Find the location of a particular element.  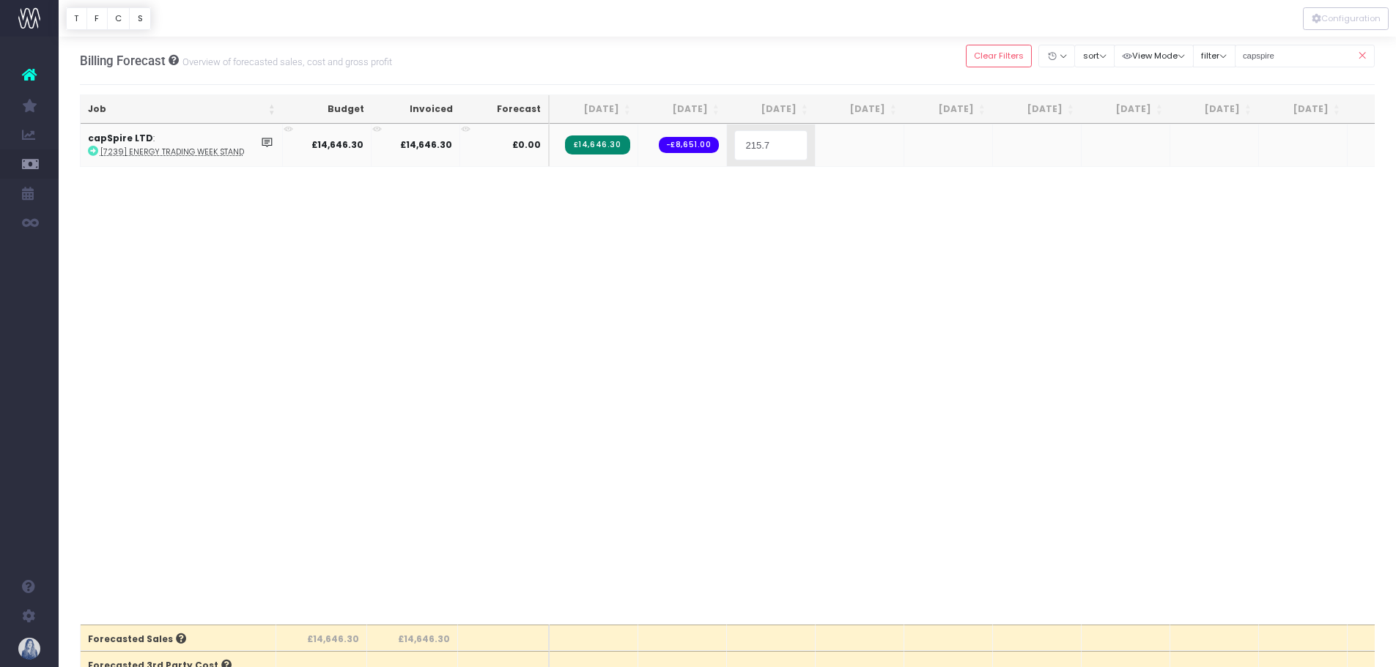

th: Mar 26: activate to sort column ascending is located at coordinates (1303, 109).